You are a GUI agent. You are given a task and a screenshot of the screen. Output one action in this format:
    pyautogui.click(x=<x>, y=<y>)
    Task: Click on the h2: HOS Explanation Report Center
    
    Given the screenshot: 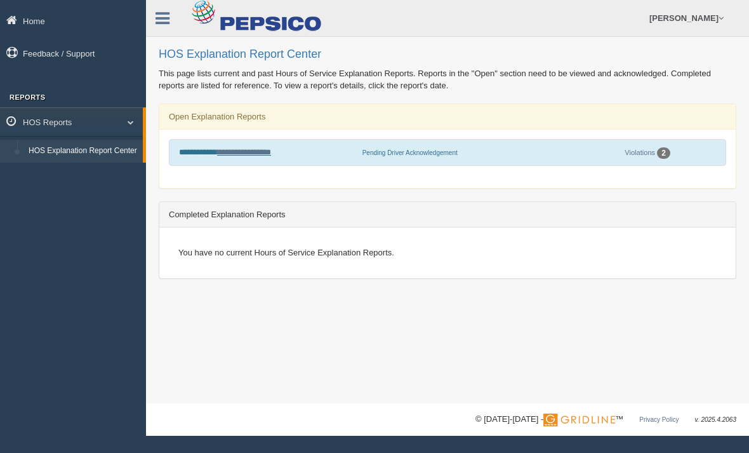 What is the action you would take?
    pyautogui.click(x=448, y=55)
    